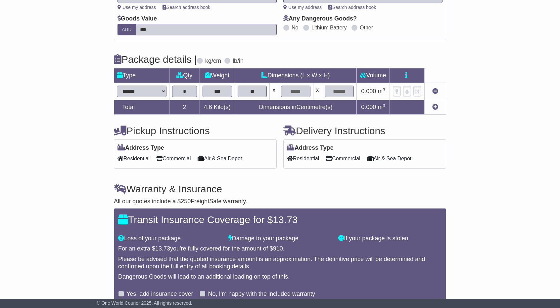 The width and height of the screenshot is (560, 308). I want to click on h4: Delivery Instructions, so click(364, 131).